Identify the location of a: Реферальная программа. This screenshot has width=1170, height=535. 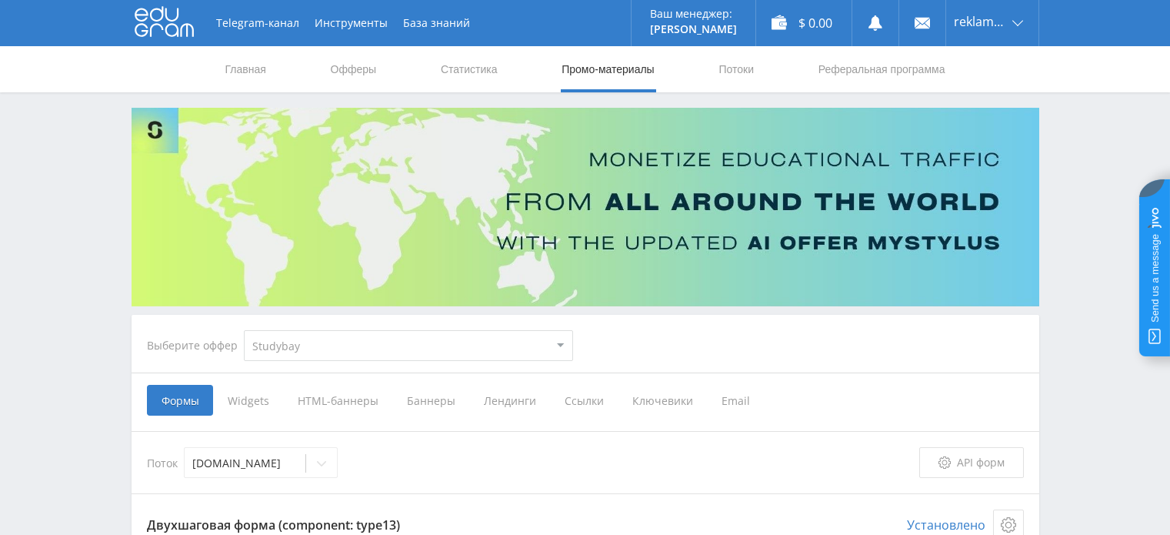
(882, 69).